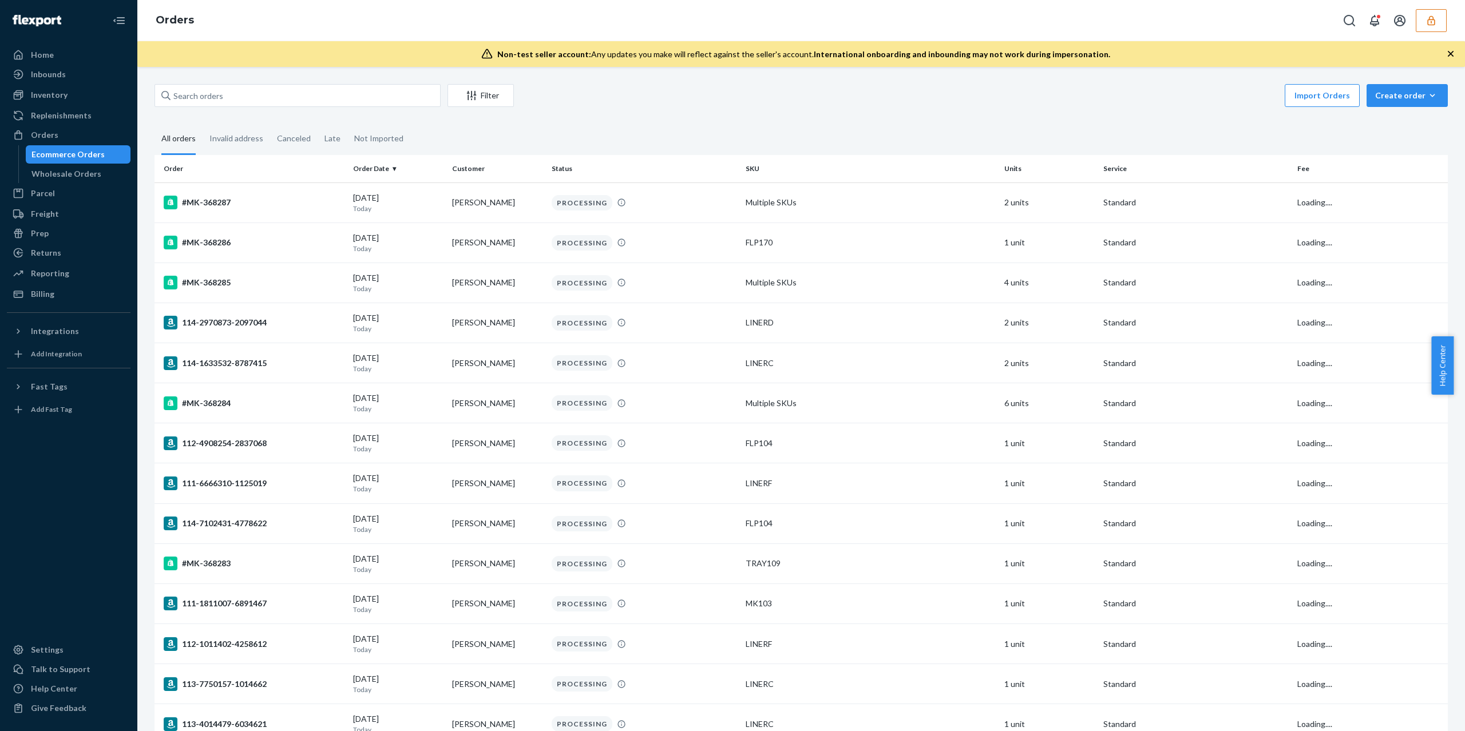 The image size is (1465, 731). Describe the element at coordinates (55, 331) in the screenshot. I see `div: Integrations` at that location.